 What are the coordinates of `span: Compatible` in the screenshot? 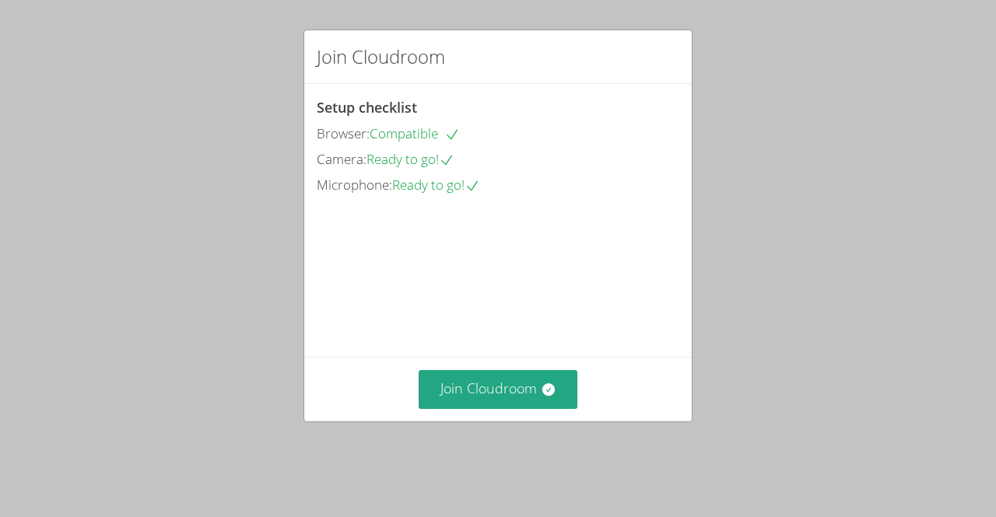 It's located at (415, 133).